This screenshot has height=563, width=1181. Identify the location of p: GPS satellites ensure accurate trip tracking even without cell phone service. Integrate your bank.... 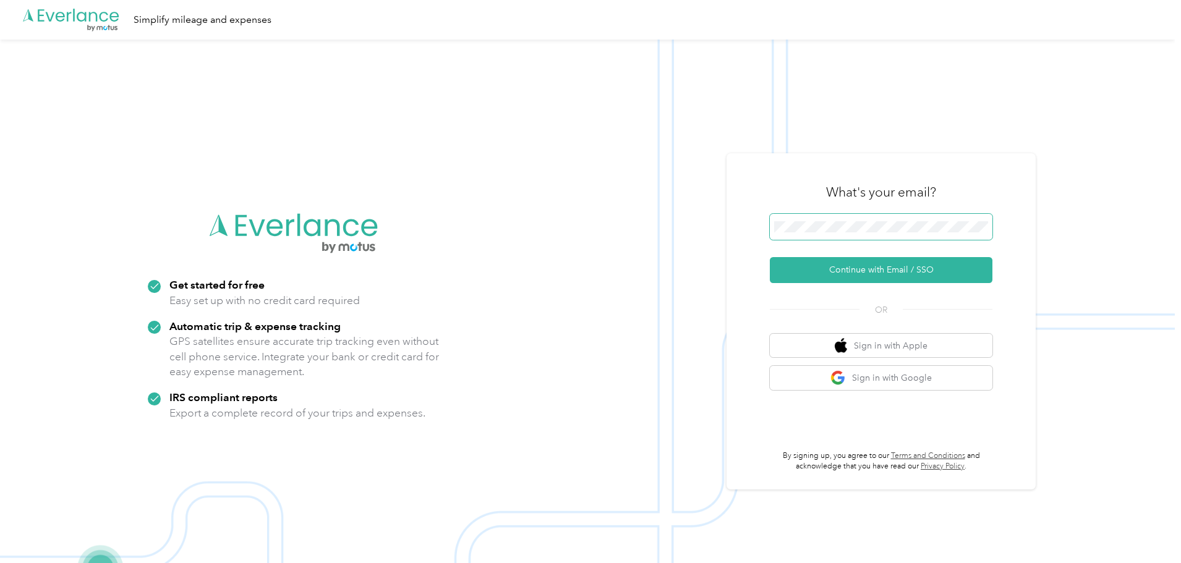
(304, 357).